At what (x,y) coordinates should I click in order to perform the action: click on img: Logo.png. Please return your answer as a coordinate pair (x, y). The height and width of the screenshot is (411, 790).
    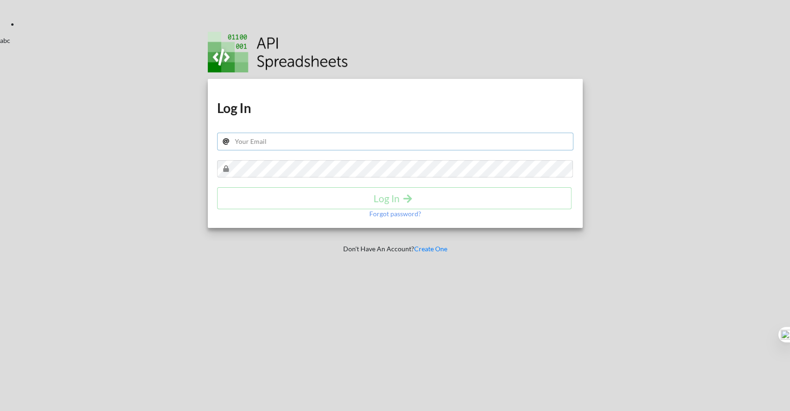
    Looking at the image, I should click on (278, 52).